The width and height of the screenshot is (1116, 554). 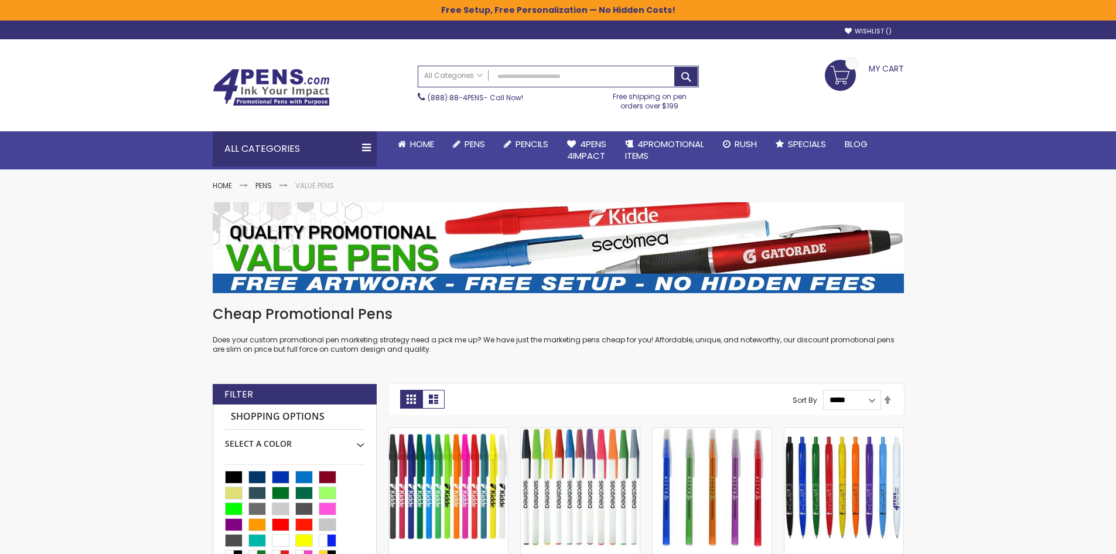 What do you see at coordinates (868, 31) in the screenshot?
I see `a: Wishlist` at bounding box center [868, 31].